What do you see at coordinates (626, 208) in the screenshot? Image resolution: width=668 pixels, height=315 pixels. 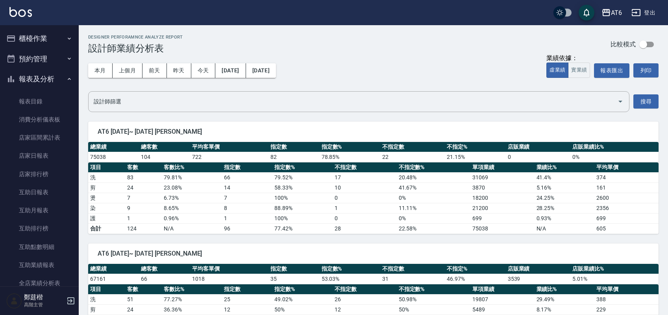 I see `td: 2356` at bounding box center [626, 208].